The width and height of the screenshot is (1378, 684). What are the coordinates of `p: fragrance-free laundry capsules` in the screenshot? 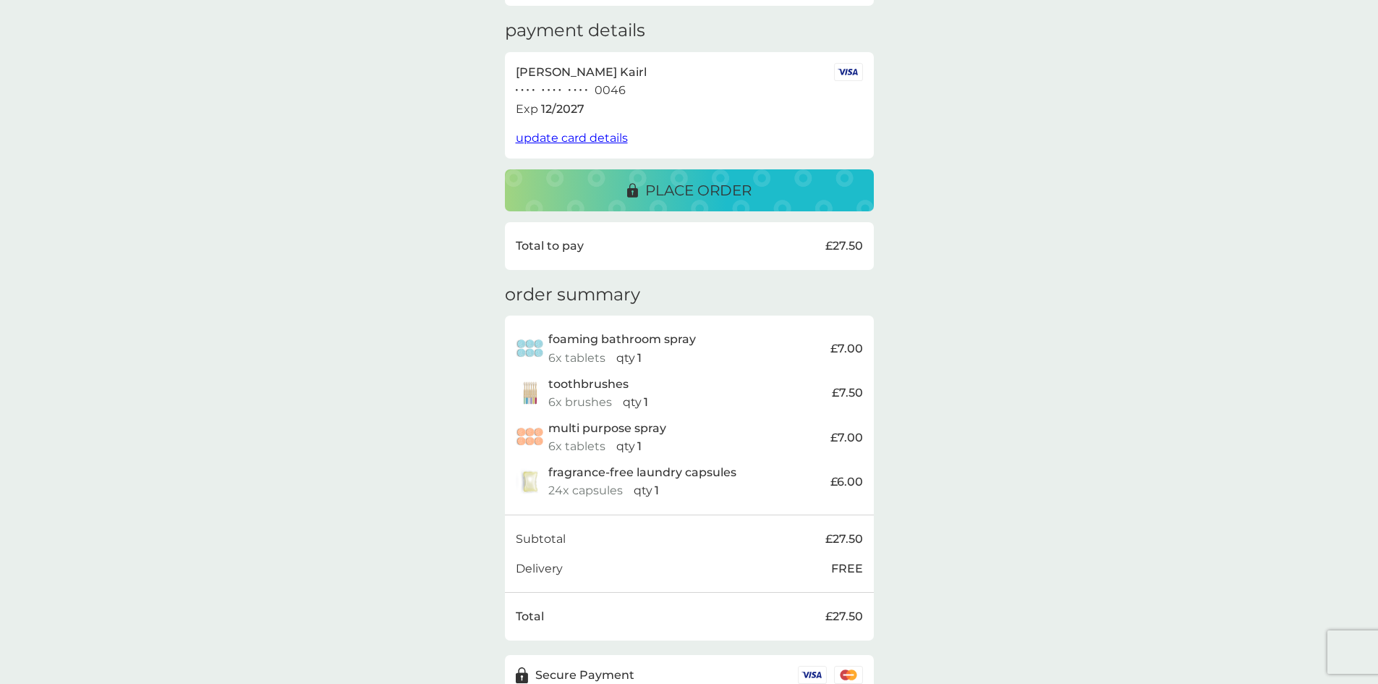 It's located at (643, 473).